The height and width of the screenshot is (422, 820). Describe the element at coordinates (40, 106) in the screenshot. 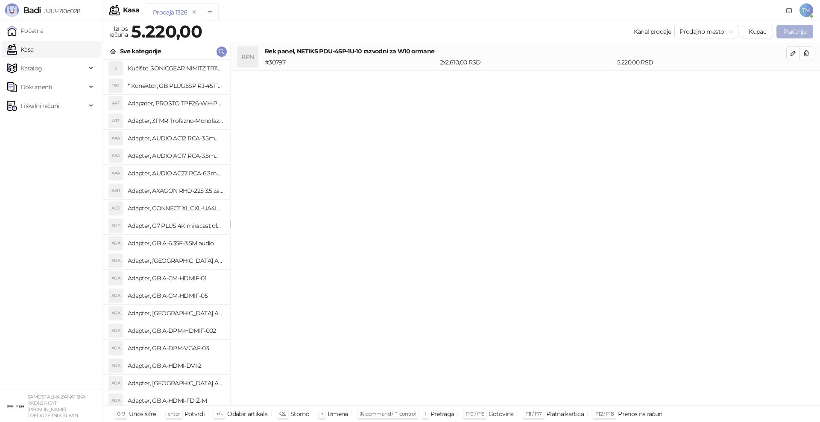

I see `span: Fiskalni računi` at that location.